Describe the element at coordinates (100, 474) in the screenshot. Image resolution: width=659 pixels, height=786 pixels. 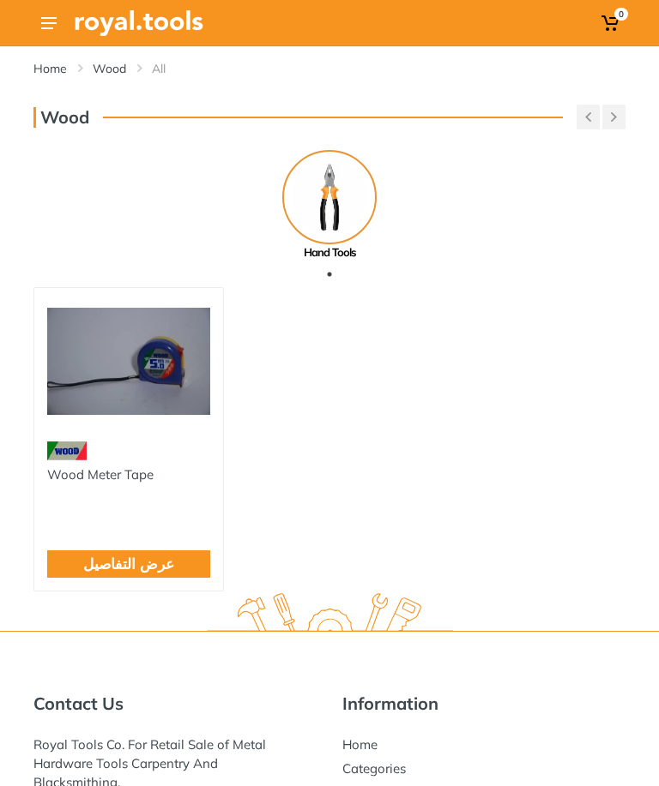
I see `a: Wood Meter Tape` at that location.